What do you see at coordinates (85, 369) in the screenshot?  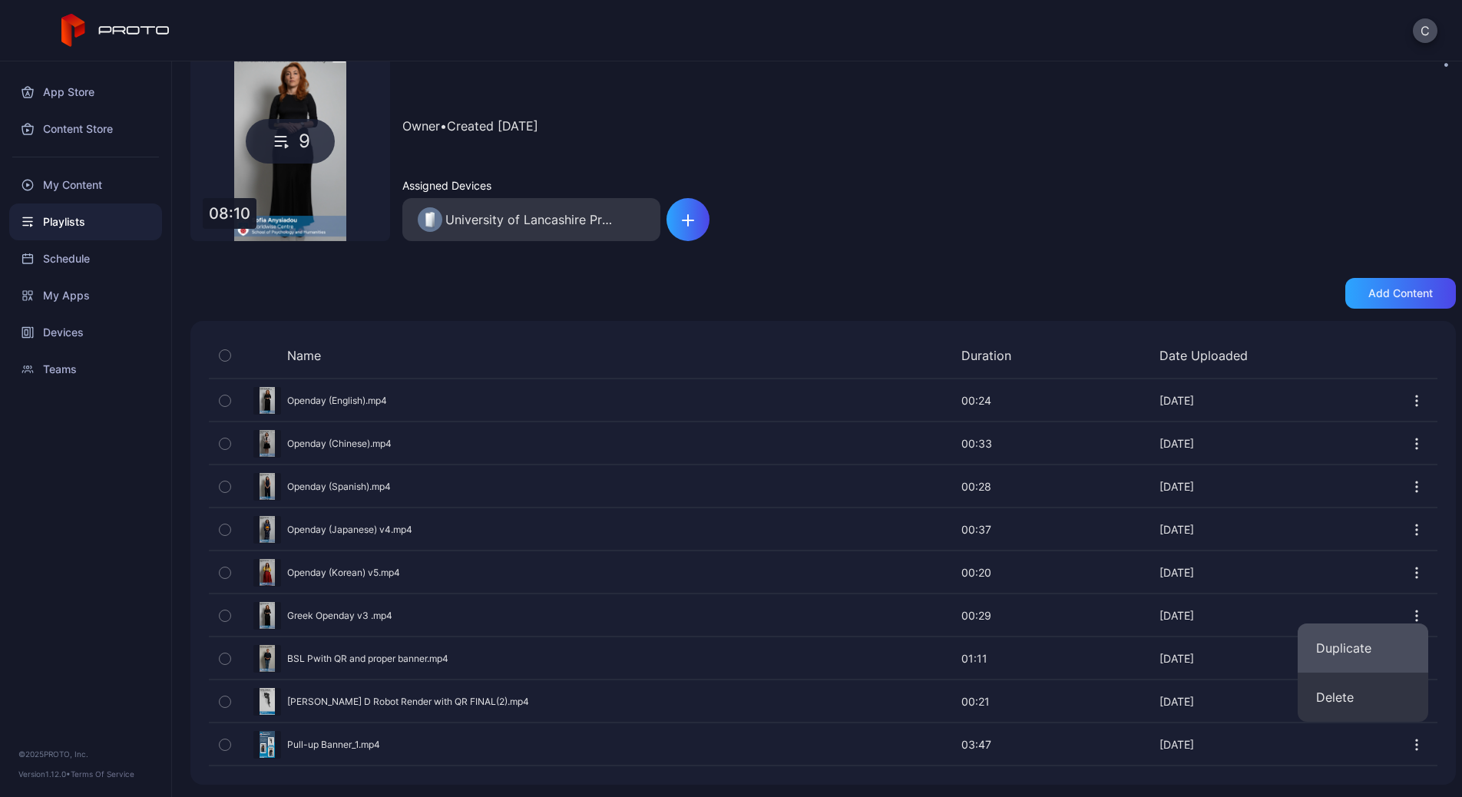 I see `div: Teams` at bounding box center [85, 369].